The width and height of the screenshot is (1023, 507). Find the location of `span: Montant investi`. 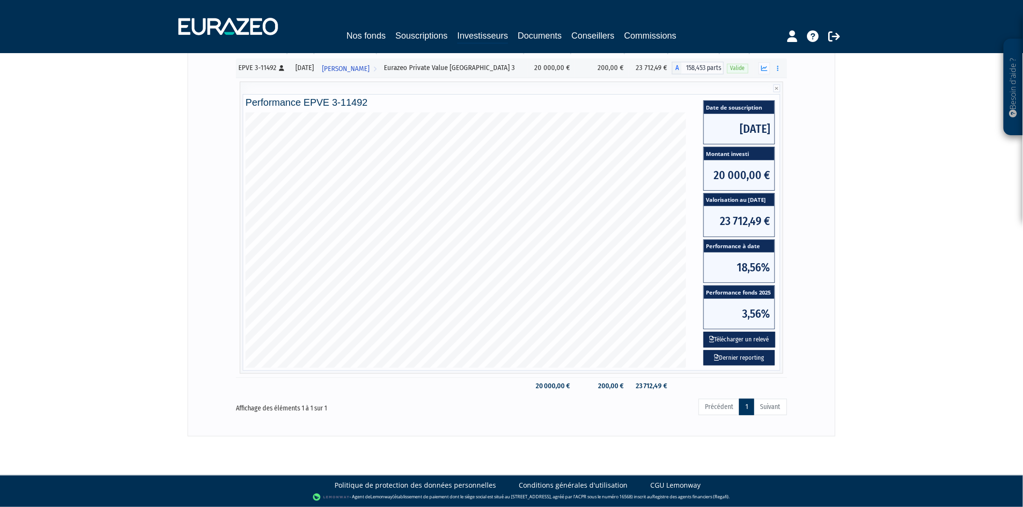

span: Montant investi is located at coordinates (739, 154).